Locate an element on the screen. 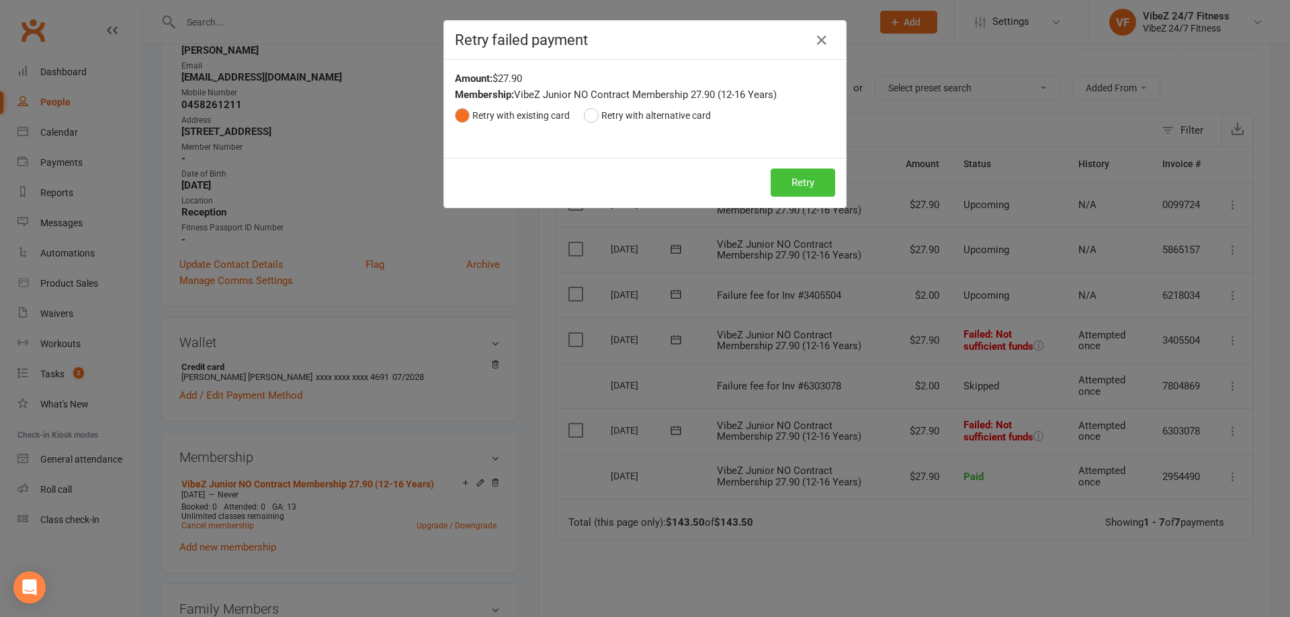 This screenshot has width=1290, height=617. button: Retry with existing card is located at coordinates (512, 116).